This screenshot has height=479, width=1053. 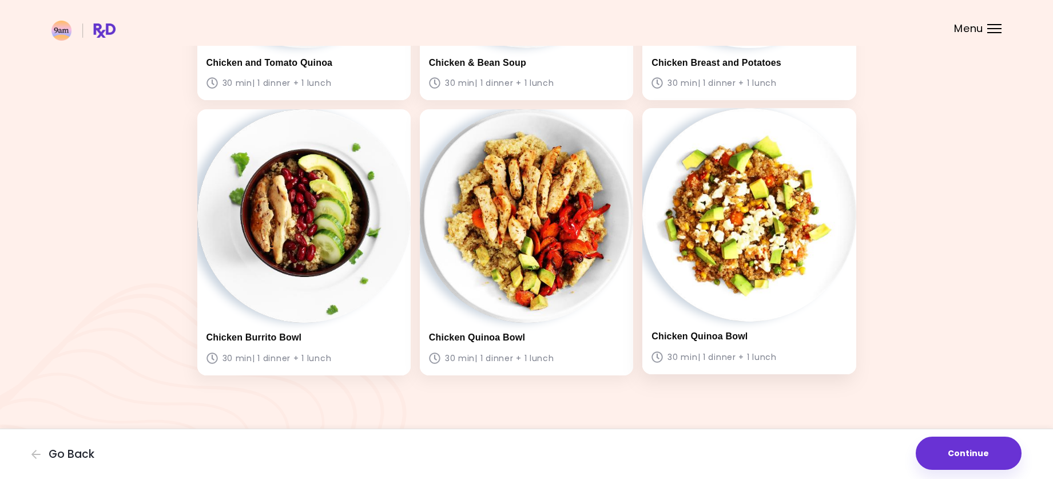 I want to click on button: Go Back, so click(x=66, y=454).